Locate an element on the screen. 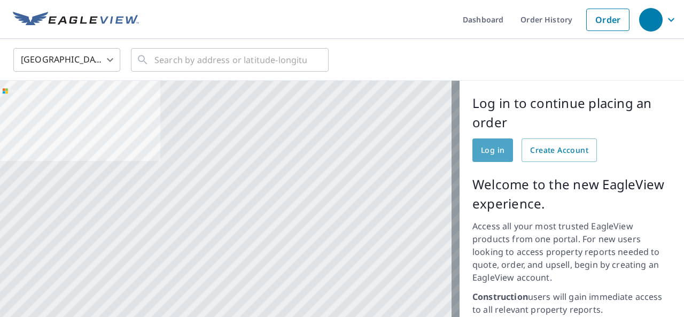 The image size is (684, 317). strong: Construction is located at coordinates (500, 297).